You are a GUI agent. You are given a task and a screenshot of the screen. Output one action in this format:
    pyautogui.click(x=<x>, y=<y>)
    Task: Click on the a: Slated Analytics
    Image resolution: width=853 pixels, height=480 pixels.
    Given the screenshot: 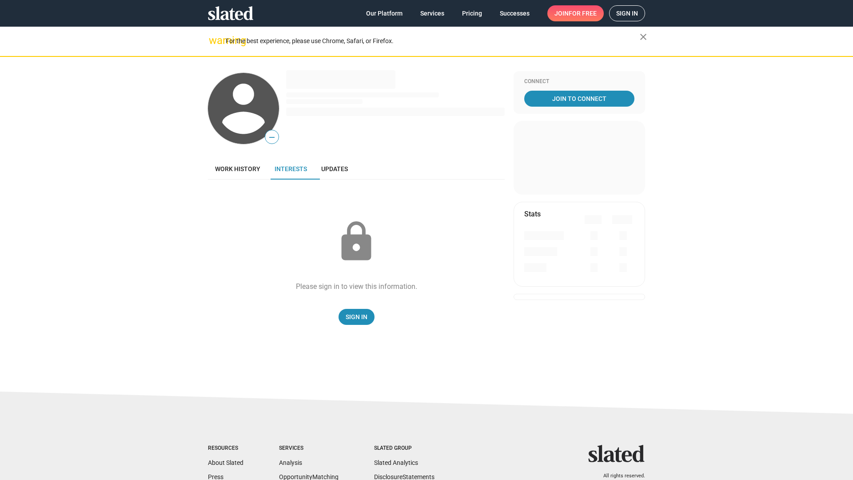 What is the action you would take?
    pyautogui.click(x=396, y=462)
    